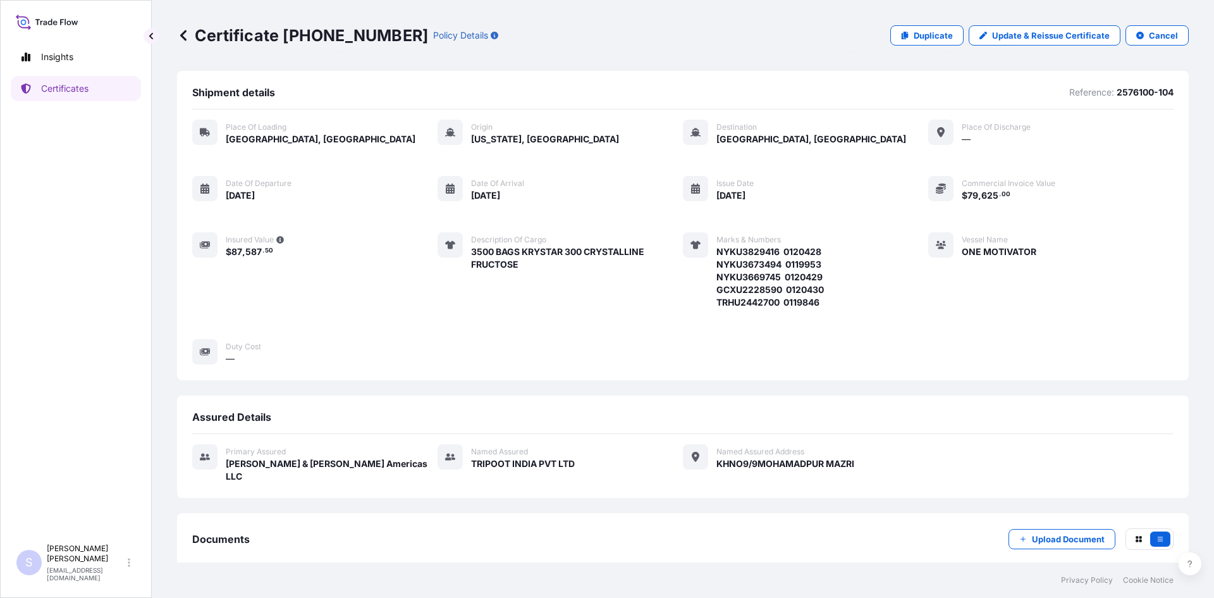 This screenshot has width=1214, height=598. Describe the element at coordinates (233, 92) in the screenshot. I see `span: Shipment details` at that location.